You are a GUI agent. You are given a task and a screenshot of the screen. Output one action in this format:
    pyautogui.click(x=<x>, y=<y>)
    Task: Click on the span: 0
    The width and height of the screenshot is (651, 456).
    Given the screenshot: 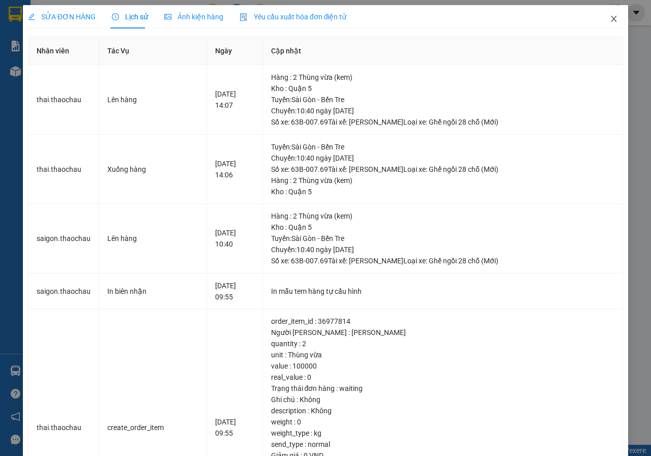 What is the action you would take?
    pyautogui.click(x=18, y=58)
    